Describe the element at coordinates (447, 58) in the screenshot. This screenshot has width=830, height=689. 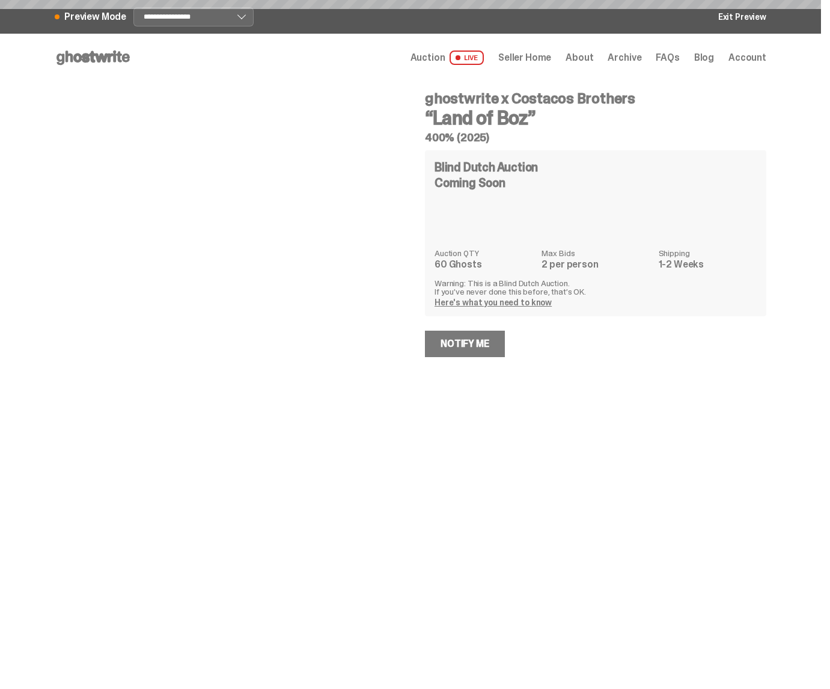
I see `a: Auction LIVE` at that location.